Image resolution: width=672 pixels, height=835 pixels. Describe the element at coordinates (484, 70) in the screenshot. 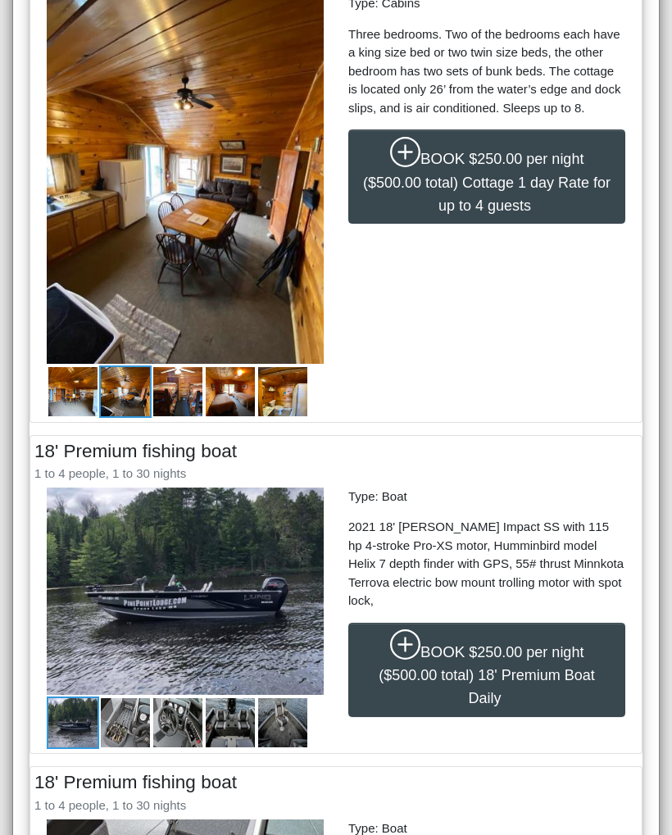

I see `span: Three bedrooms. Two of the bedrooms each have a king size bed or two twin size beds, the other be...` at that location.